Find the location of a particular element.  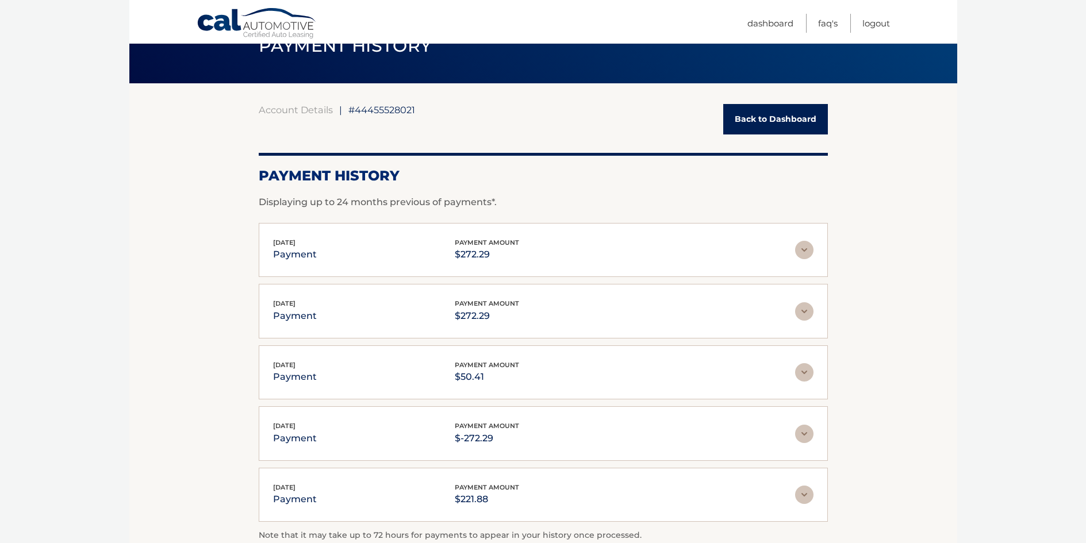

p: Displaying up to 24 months previous of payments*. is located at coordinates (543, 202).